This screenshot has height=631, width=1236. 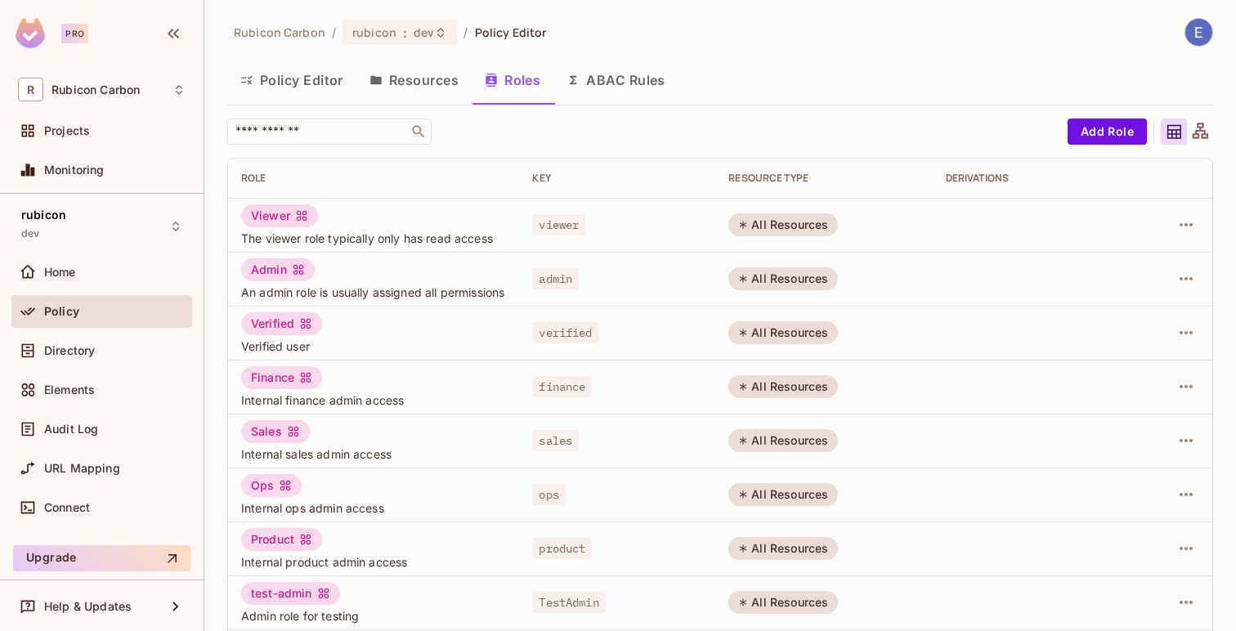 I want to click on button: Resources, so click(x=414, y=80).